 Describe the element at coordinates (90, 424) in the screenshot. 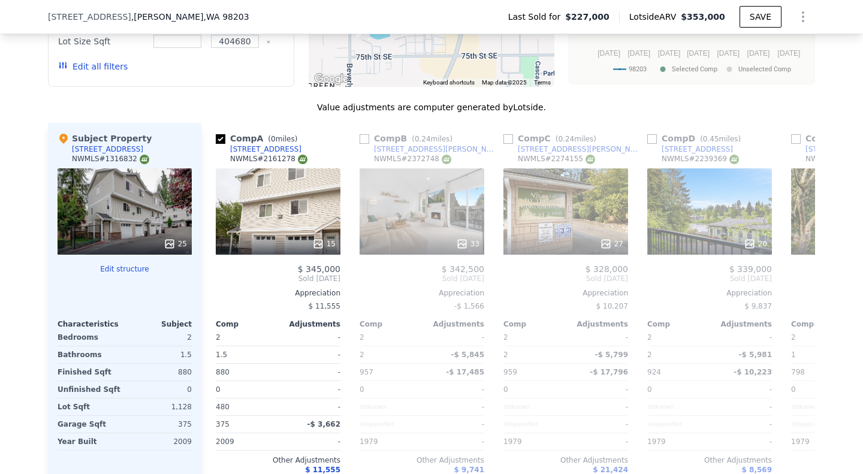

I see `div: Garage Sqft` at that location.